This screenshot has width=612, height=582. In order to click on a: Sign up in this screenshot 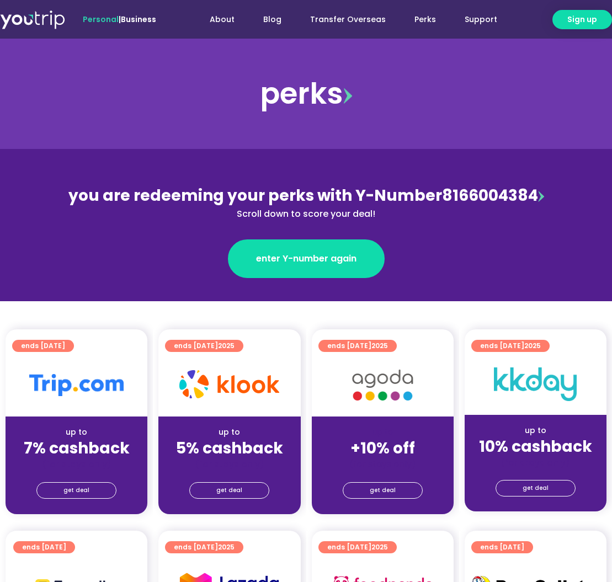, I will do `click(582, 19)`.